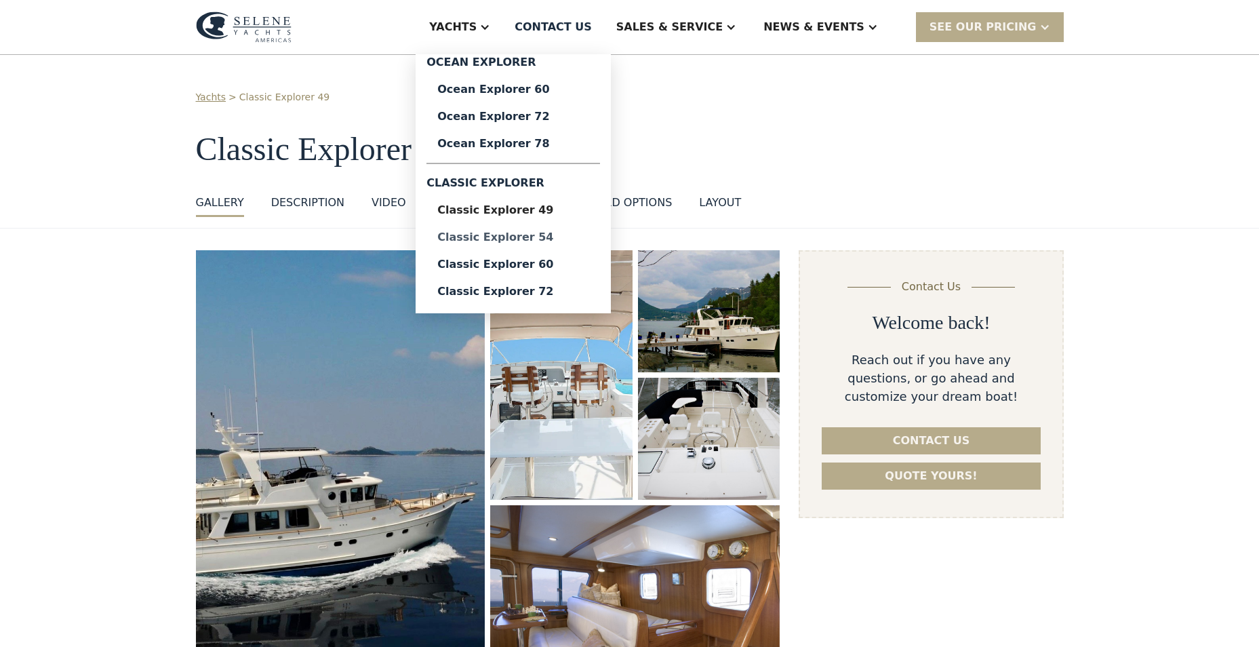 This screenshot has width=1259, height=647. Describe the element at coordinates (220, 203) in the screenshot. I see `div: GALLERY` at that location.